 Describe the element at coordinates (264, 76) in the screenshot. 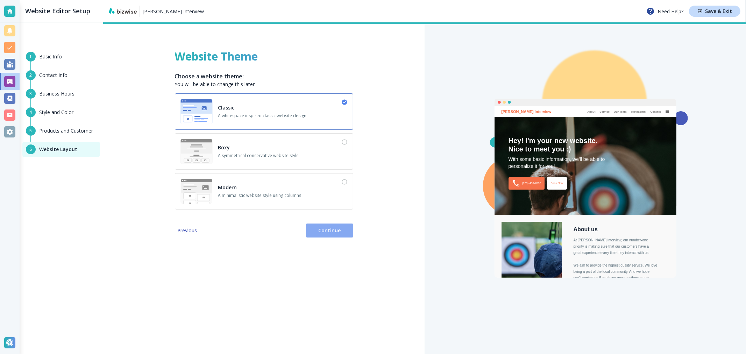

I see `h6: Choose a website theme:` at that location.